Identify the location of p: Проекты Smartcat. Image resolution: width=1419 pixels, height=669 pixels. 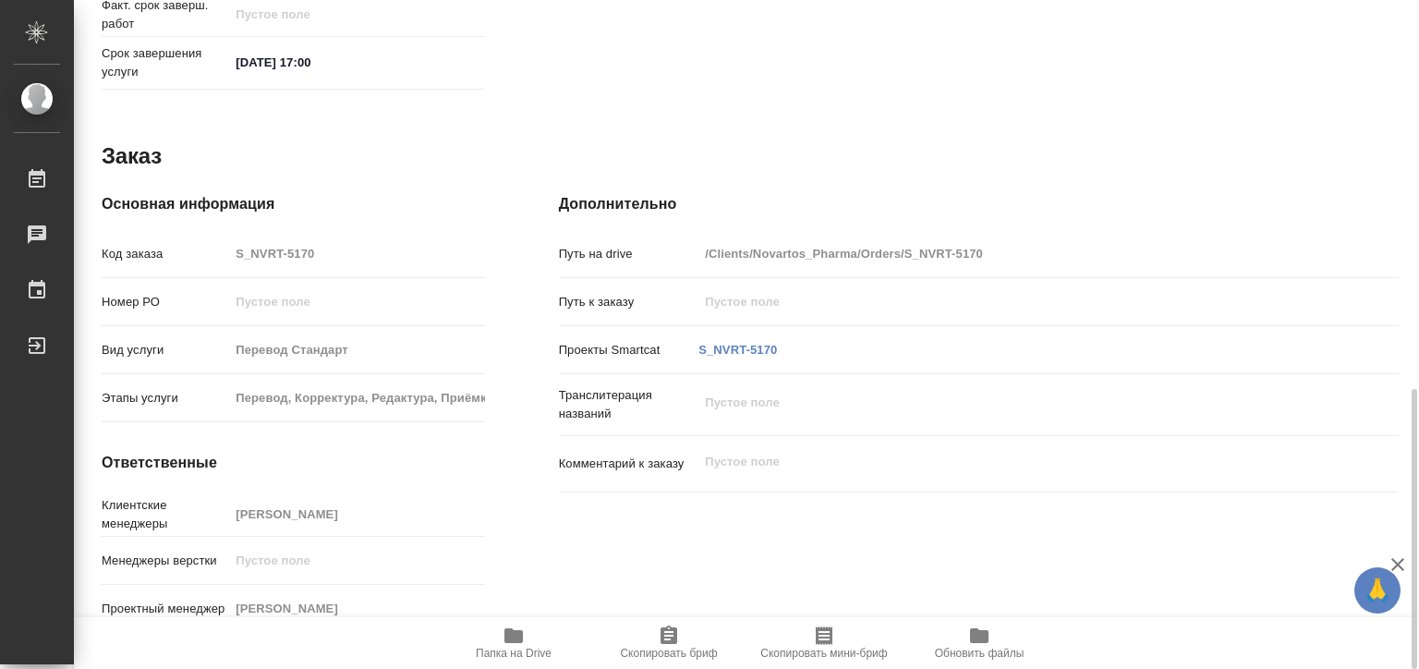
(629, 350).